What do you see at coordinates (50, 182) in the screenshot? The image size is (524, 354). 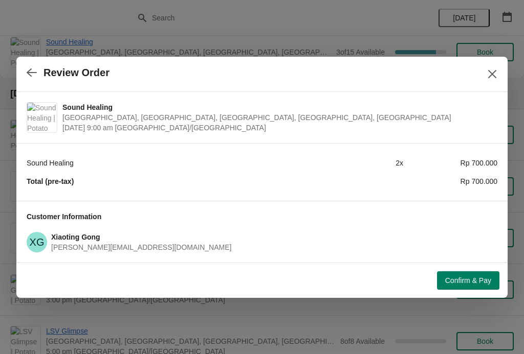 I see `strong: Total (pre-tax)` at bounding box center [50, 182].